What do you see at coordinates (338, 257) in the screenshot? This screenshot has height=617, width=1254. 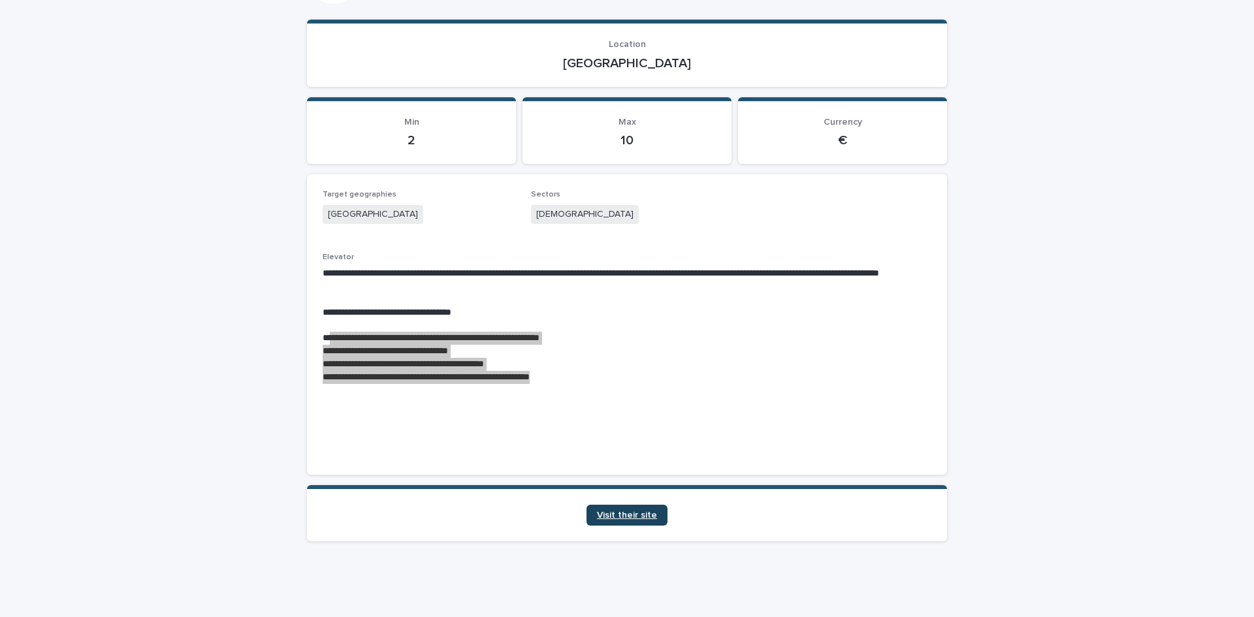 I see `span: Elevator` at bounding box center [338, 257].